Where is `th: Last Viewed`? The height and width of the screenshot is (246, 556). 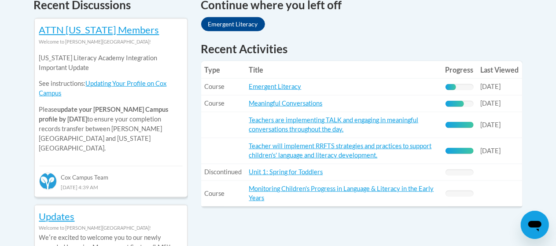 th: Last Viewed is located at coordinates (500, 70).